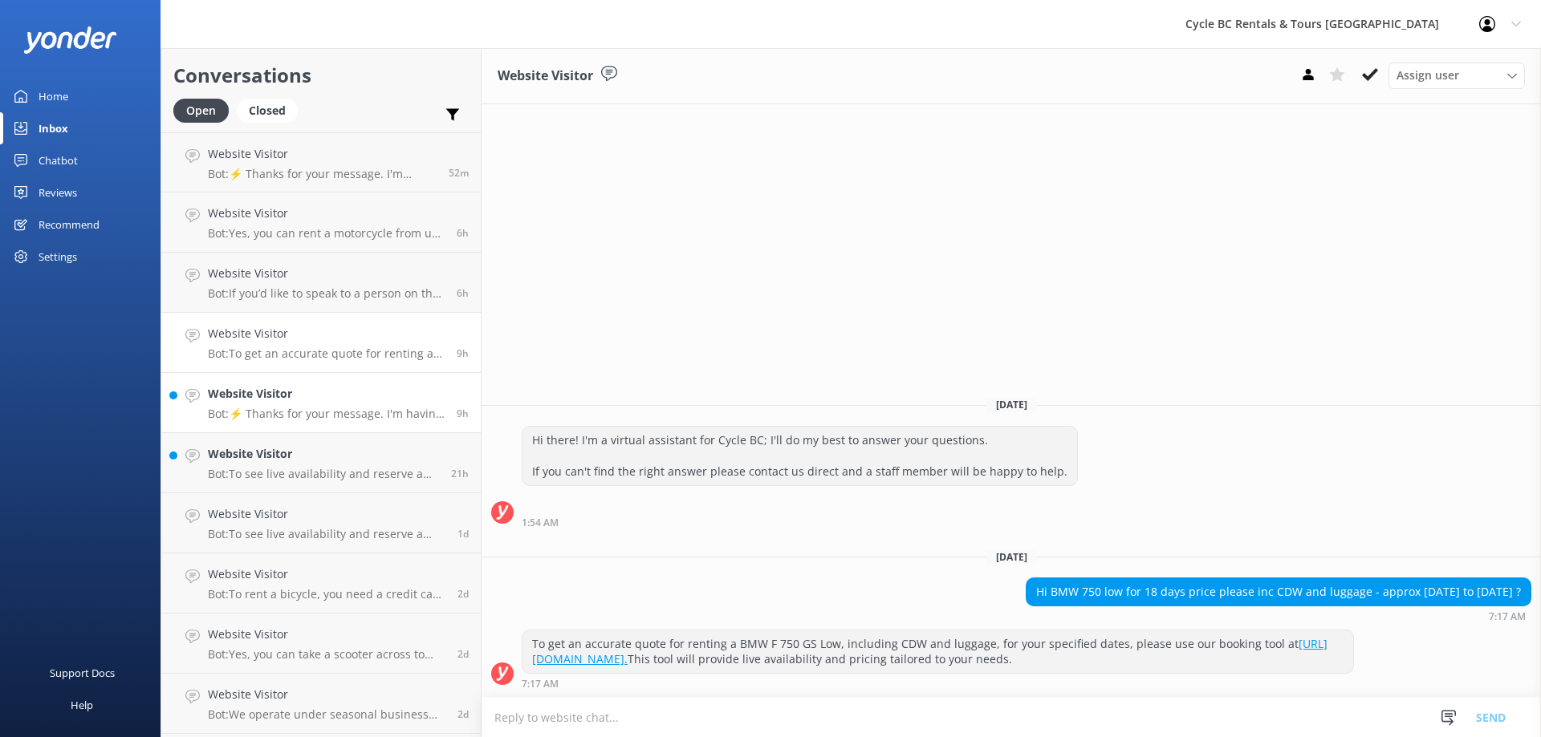  I want to click on h2: Conversations, so click(321, 75).